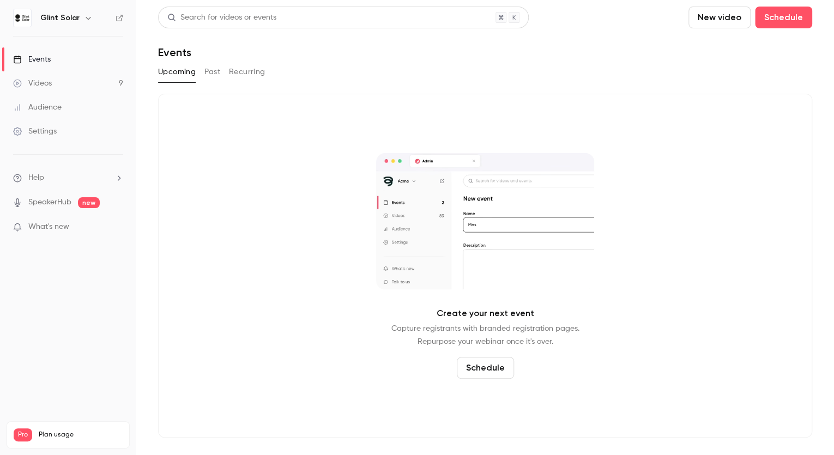 This screenshot has width=834, height=455. What do you see at coordinates (485, 314) in the screenshot?
I see `p: Create your next event` at bounding box center [485, 314].